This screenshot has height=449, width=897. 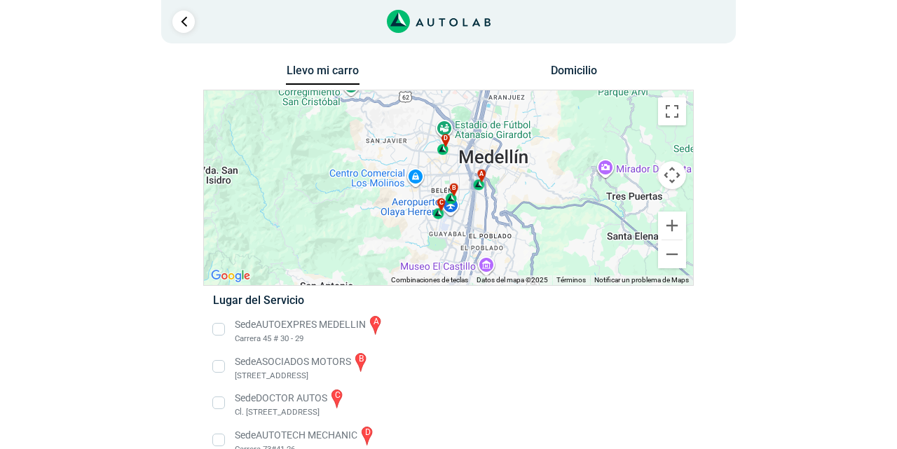 What do you see at coordinates (441, 203) in the screenshot?
I see `span: c` at bounding box center [441, 203].